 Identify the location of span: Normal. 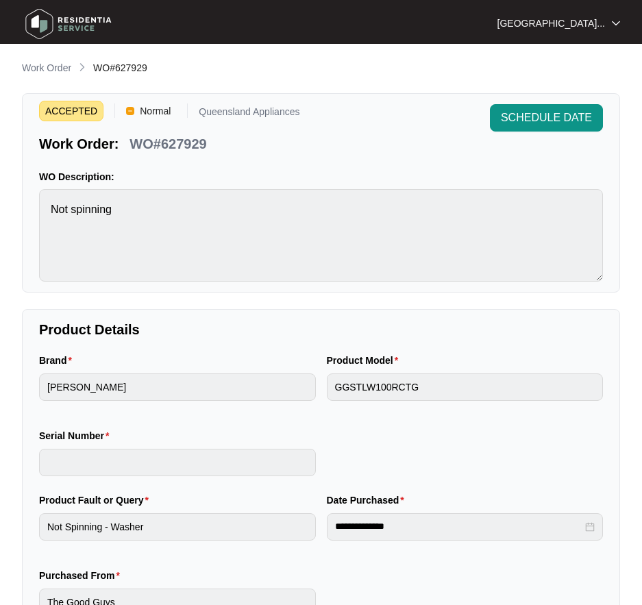
(155, 111).